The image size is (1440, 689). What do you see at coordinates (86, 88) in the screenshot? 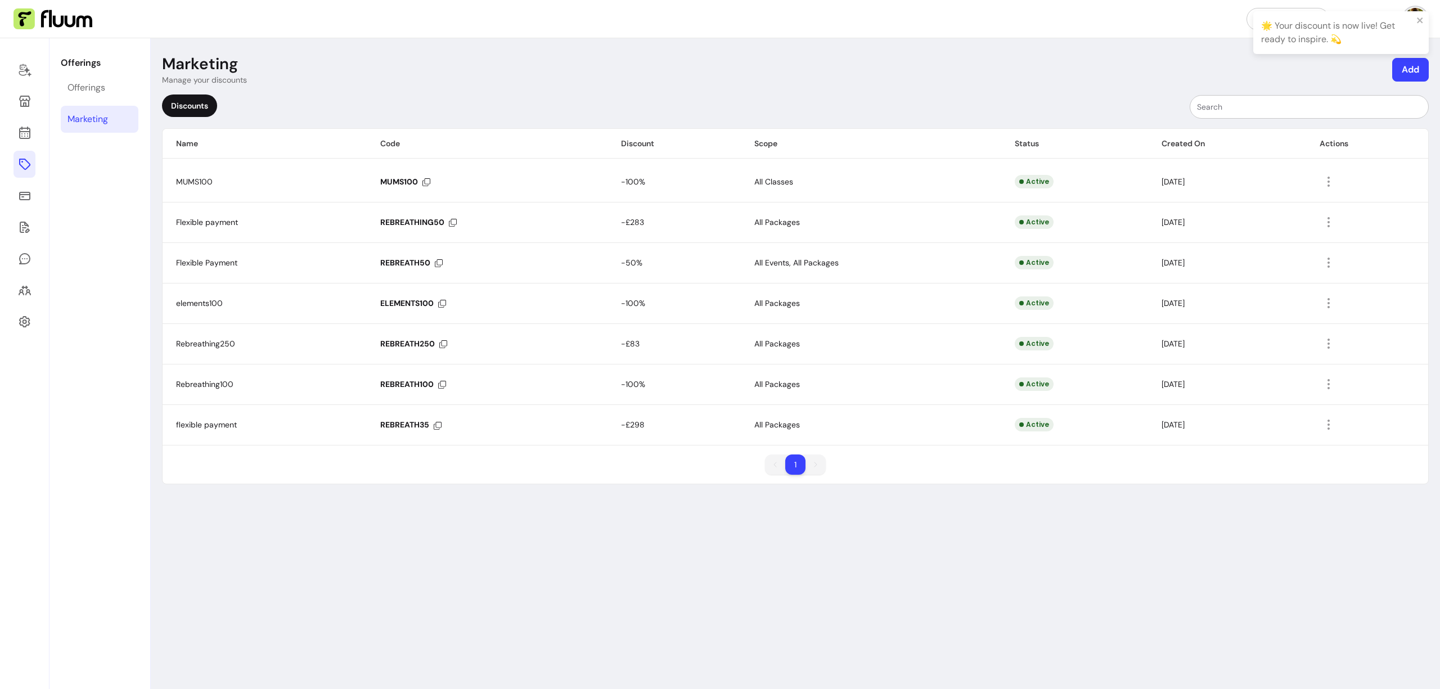
I see `div: Offerings` at bounding box center [86, 88].